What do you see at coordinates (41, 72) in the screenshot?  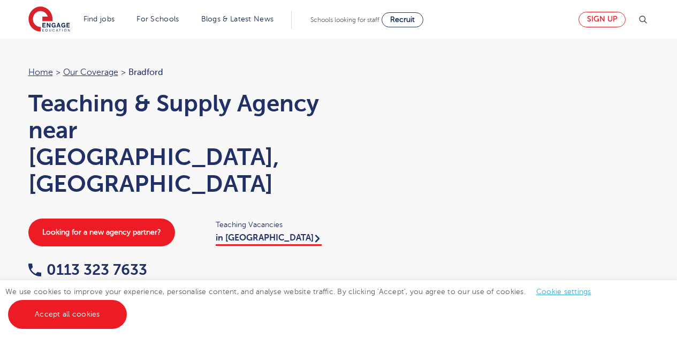 I see `a: Home` at bounding box center [41, 72].